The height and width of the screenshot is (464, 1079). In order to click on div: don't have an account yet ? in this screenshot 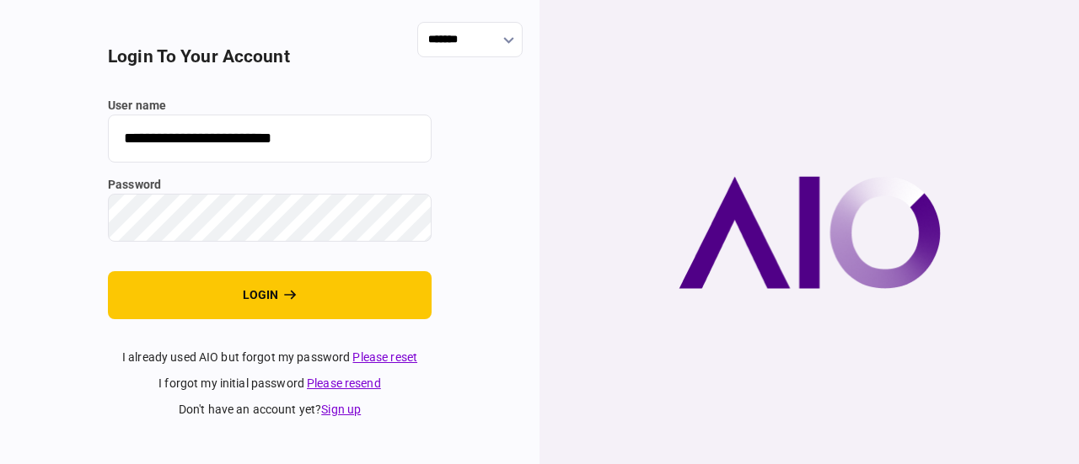, I will do `click(270, 410)`.